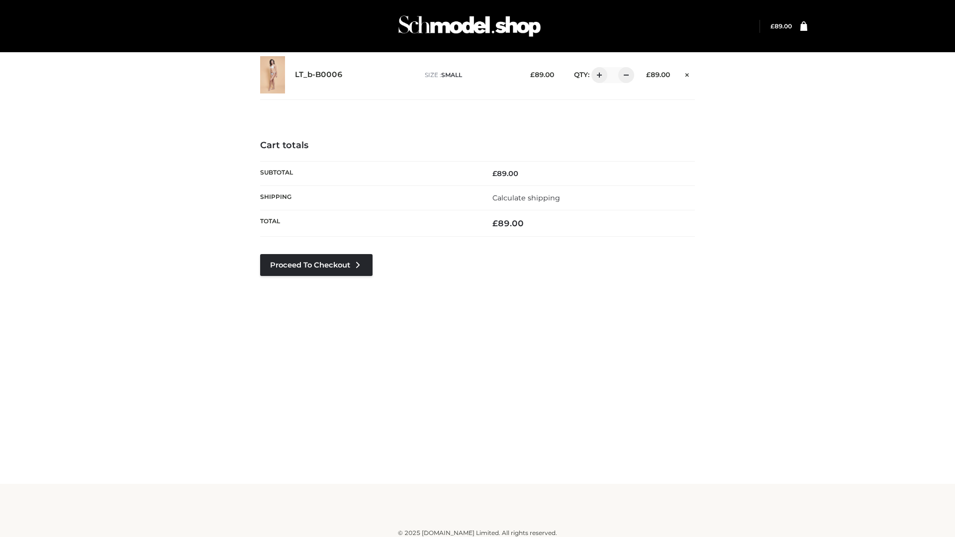  I want to click on a: Proceed to Checkout, so click(316, 265).